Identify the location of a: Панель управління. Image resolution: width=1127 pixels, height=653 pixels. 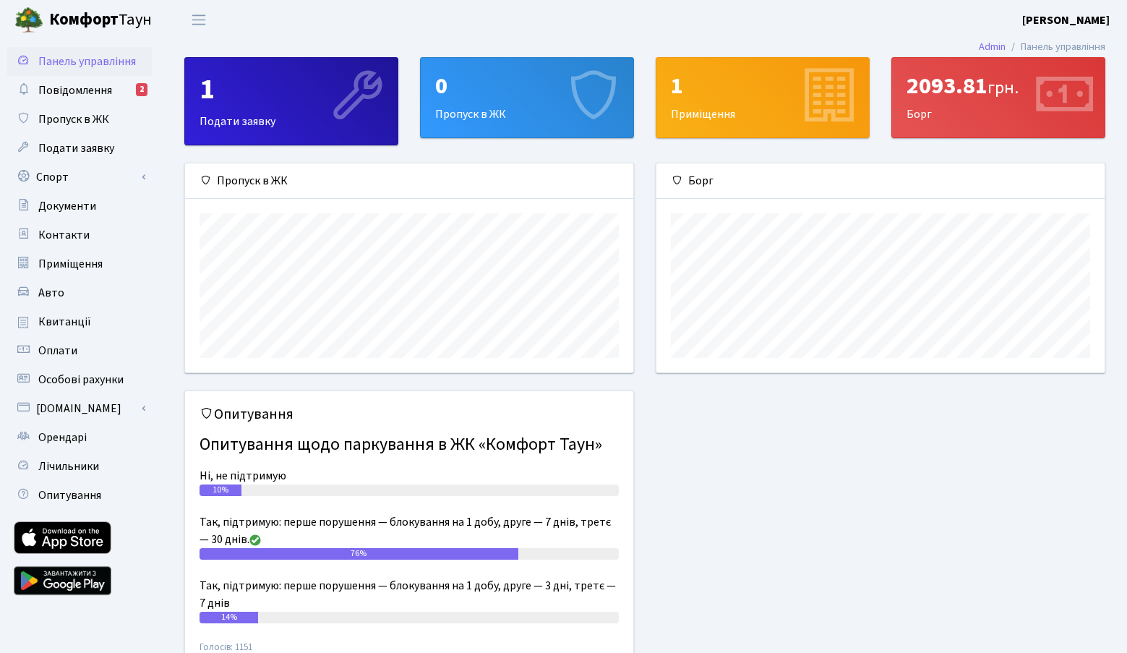
(79, 61).